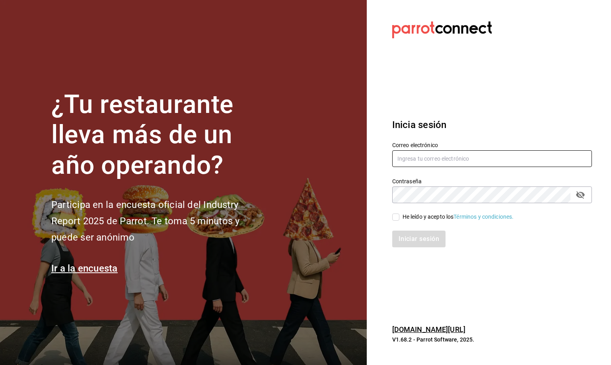 This screenshot has height=365, width=611. I want to click on a: Términos y condiciones., so click(483, 217).